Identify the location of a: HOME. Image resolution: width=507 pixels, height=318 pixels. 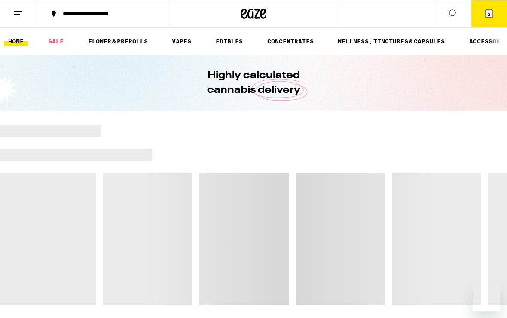
(16, 41).